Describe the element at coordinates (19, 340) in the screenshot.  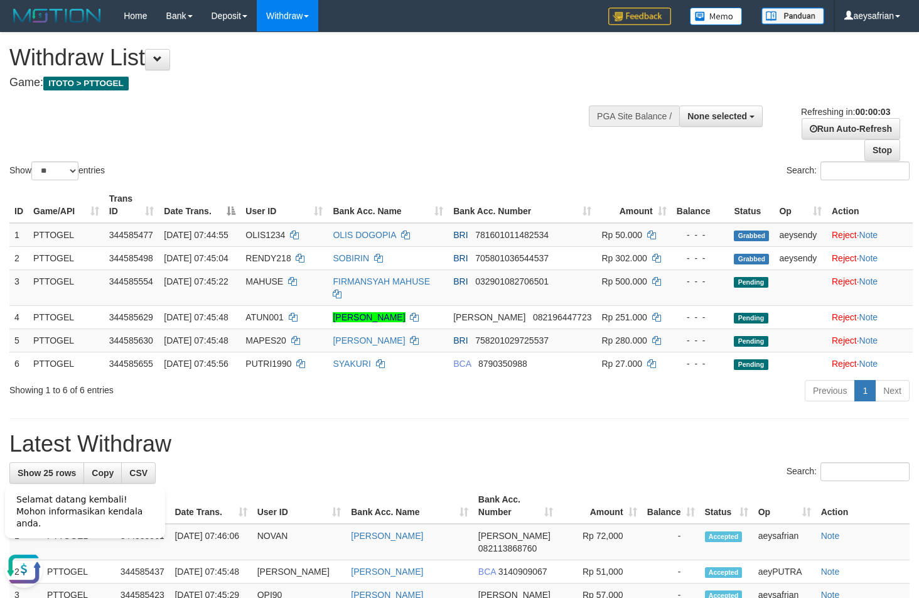
I see `td: 5` at that location.